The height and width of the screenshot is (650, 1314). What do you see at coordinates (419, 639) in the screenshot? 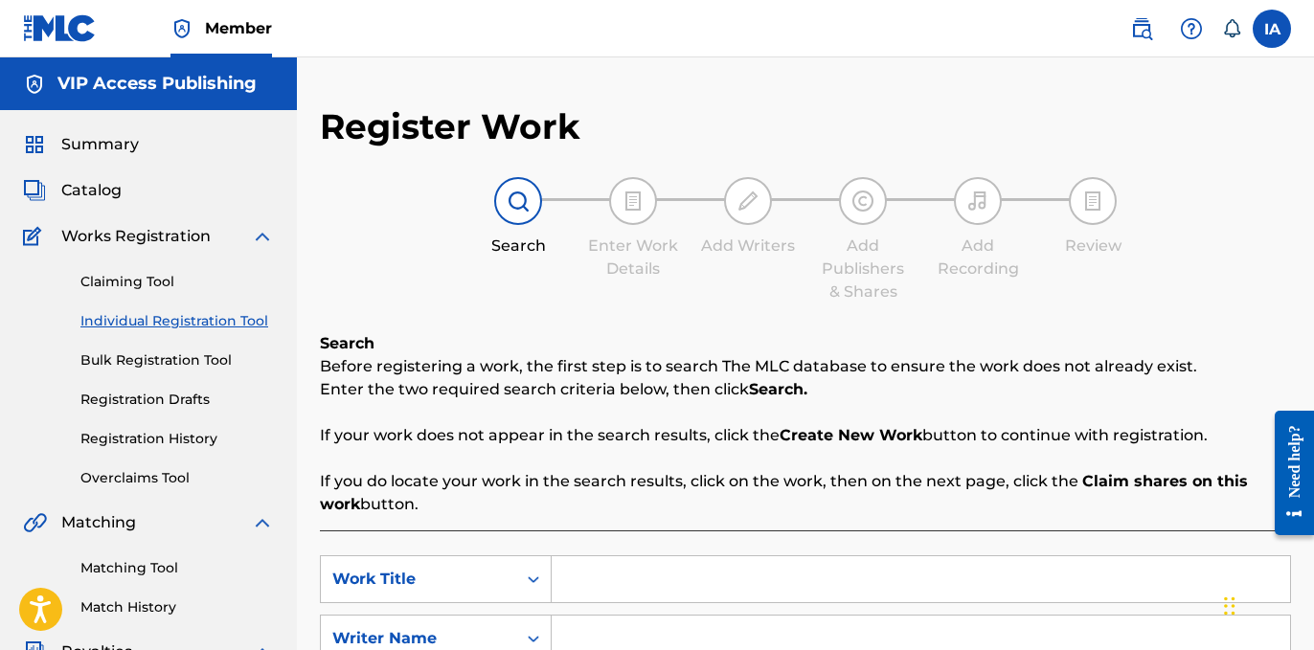
I see `div: Writer Name` at bounding box center [419, 639].